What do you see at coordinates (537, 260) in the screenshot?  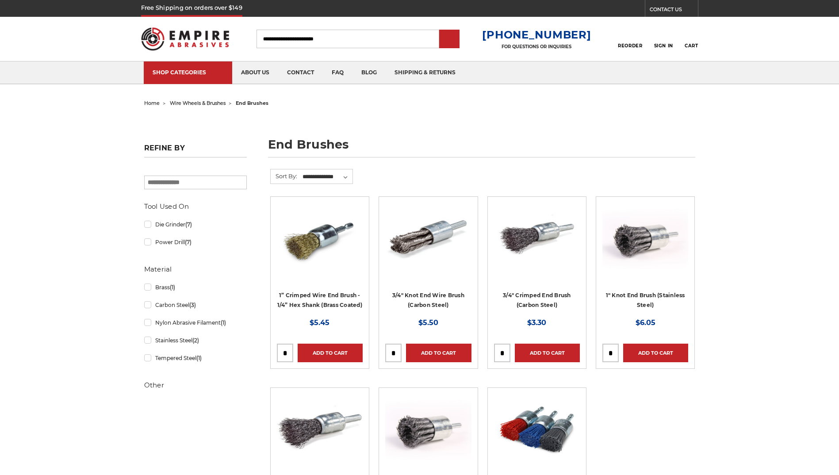 I see `a: 3/4" Crimped End Brush (Carbon Steel)` at bounding box center [537, 260].